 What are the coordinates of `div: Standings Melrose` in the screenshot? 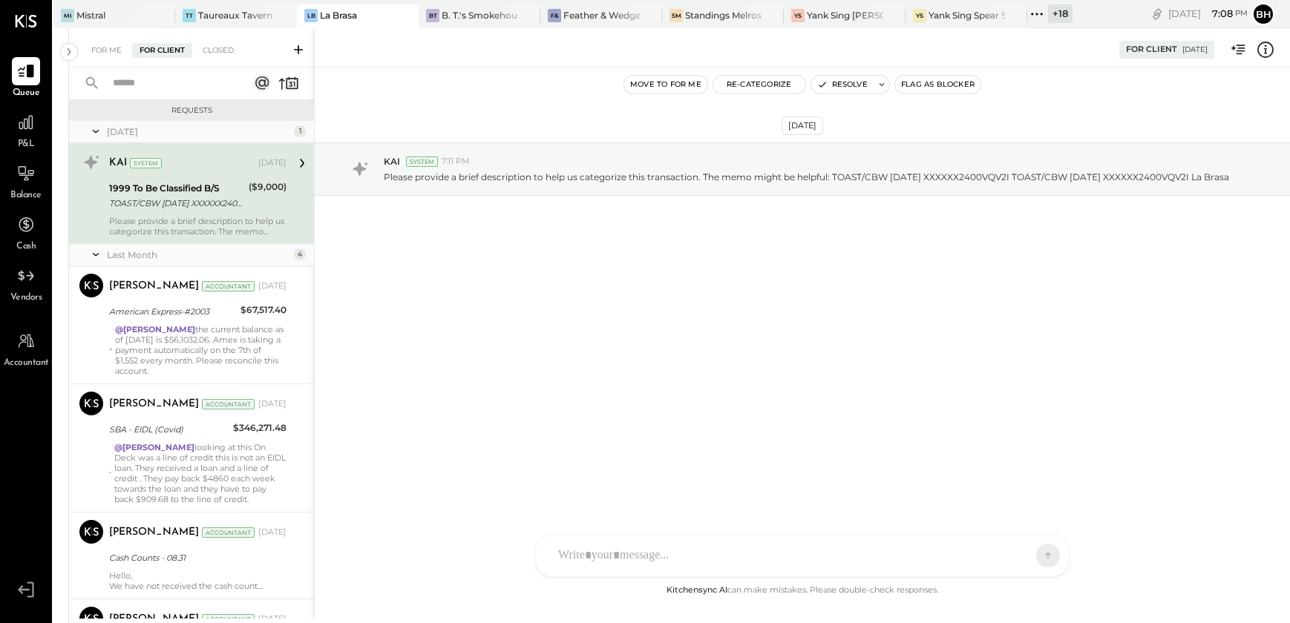 It's located at (723, 15).